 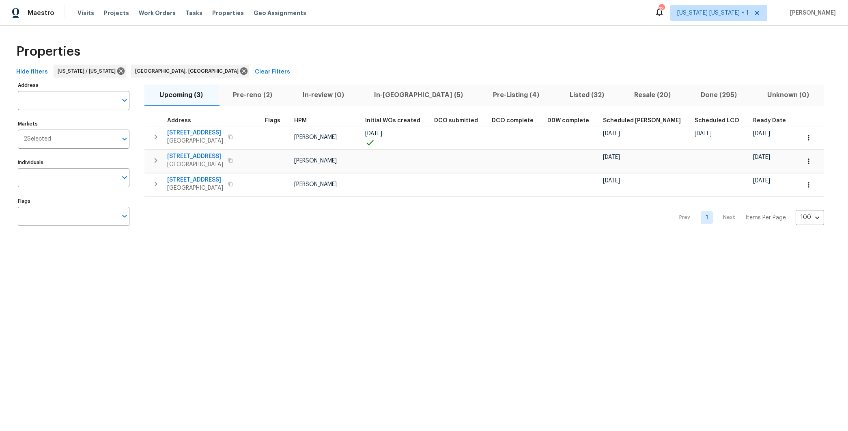 I want to click on span: Done (295), so click(x=719, y=95).